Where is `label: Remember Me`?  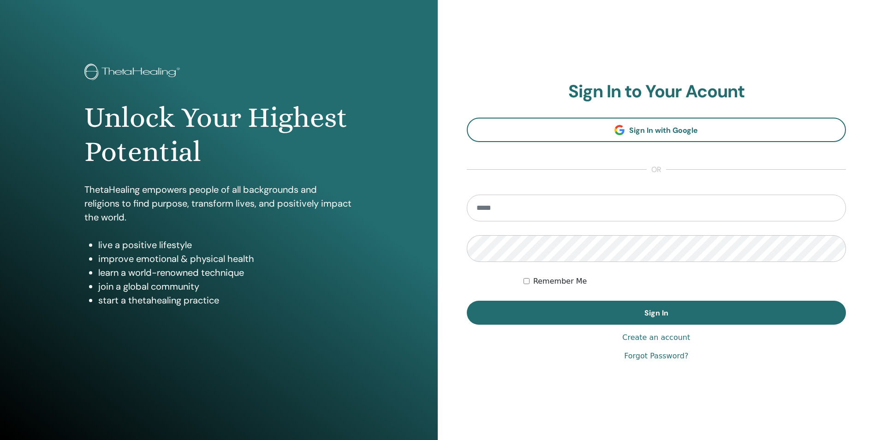
label: Remember Me is located at coordinates (560, 281).